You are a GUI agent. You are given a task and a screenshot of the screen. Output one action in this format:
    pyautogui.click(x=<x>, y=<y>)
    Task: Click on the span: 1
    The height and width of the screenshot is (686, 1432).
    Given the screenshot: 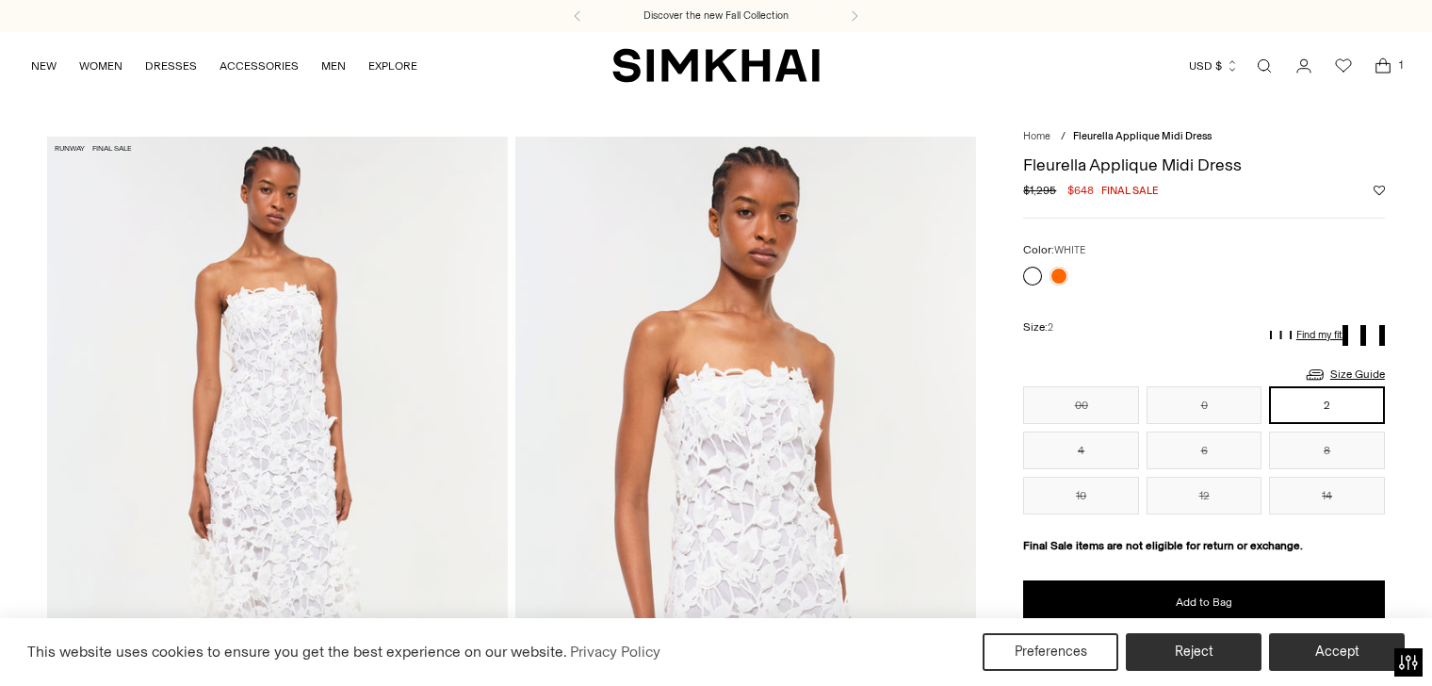 What is the action you would take?
    pyautogui.click(x=1401, y=65)
    